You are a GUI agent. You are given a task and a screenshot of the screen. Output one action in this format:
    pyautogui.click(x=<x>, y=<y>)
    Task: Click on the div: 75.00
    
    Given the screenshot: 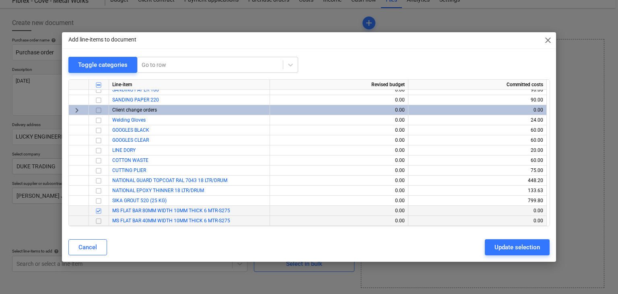 What is the action you would take?
    pyautogui.click(x=477, y=170)
    